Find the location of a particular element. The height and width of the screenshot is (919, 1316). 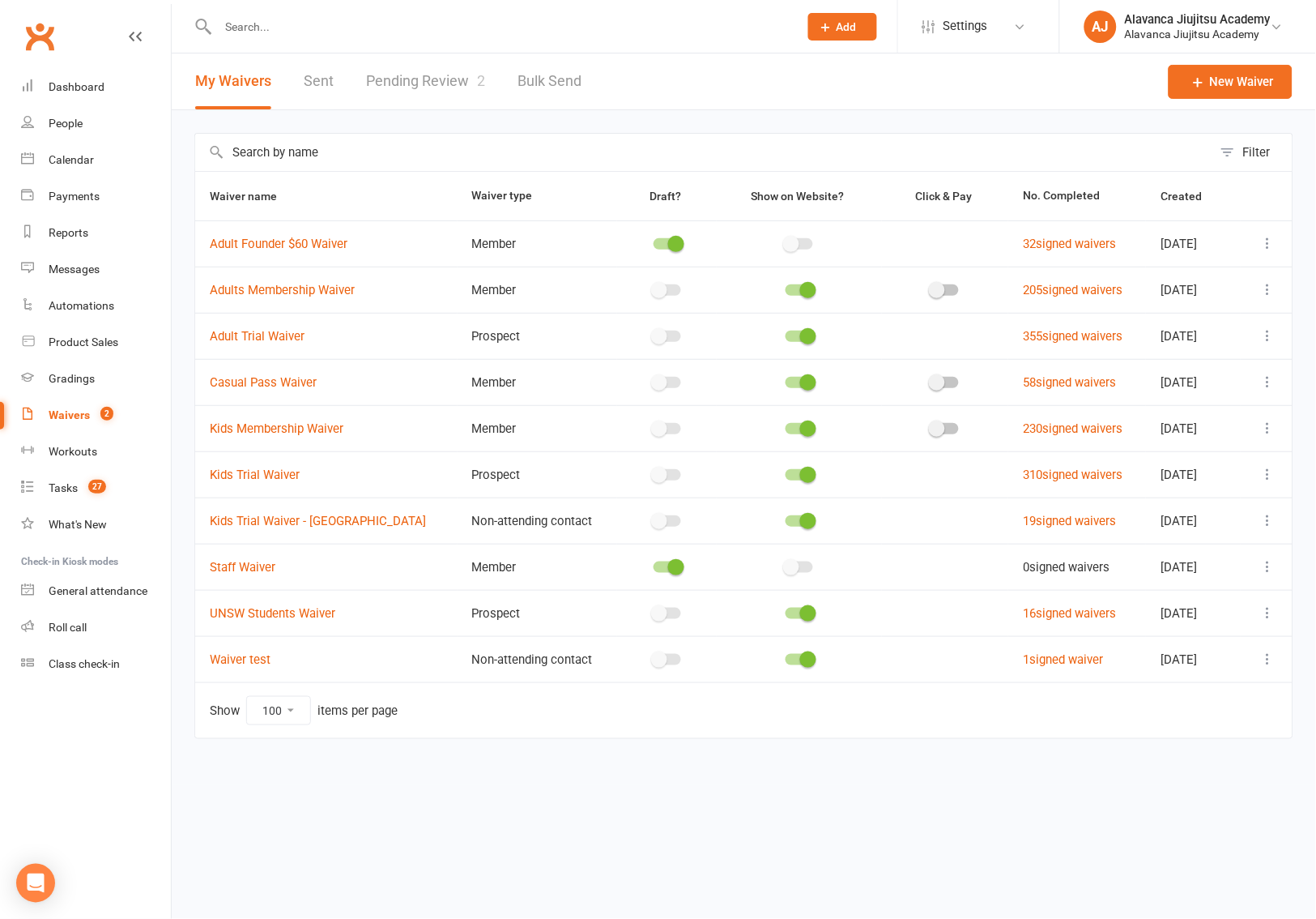

div: What's New is located at coordinates (78, 525).